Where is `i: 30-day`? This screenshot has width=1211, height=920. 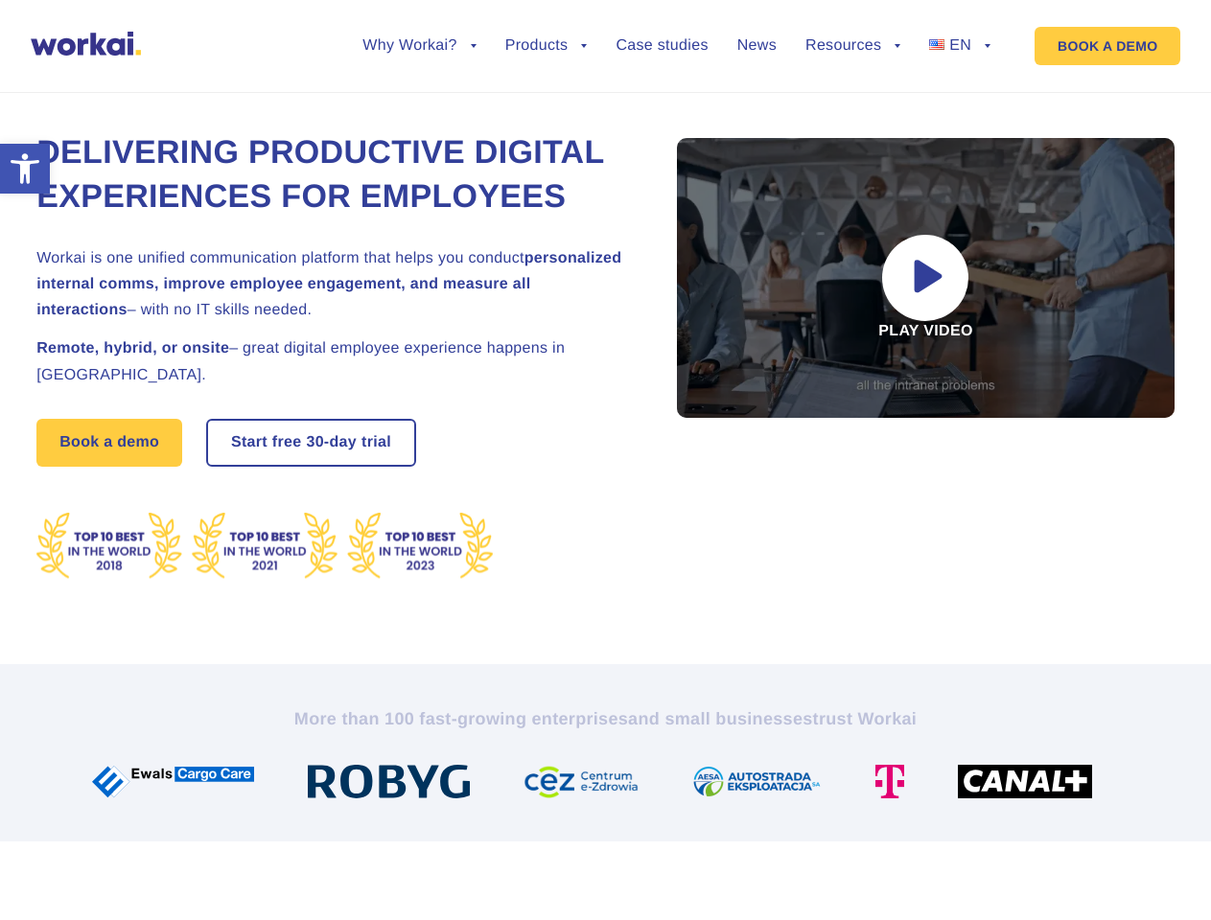
i: 30-day is located at coordinates (331, 443).